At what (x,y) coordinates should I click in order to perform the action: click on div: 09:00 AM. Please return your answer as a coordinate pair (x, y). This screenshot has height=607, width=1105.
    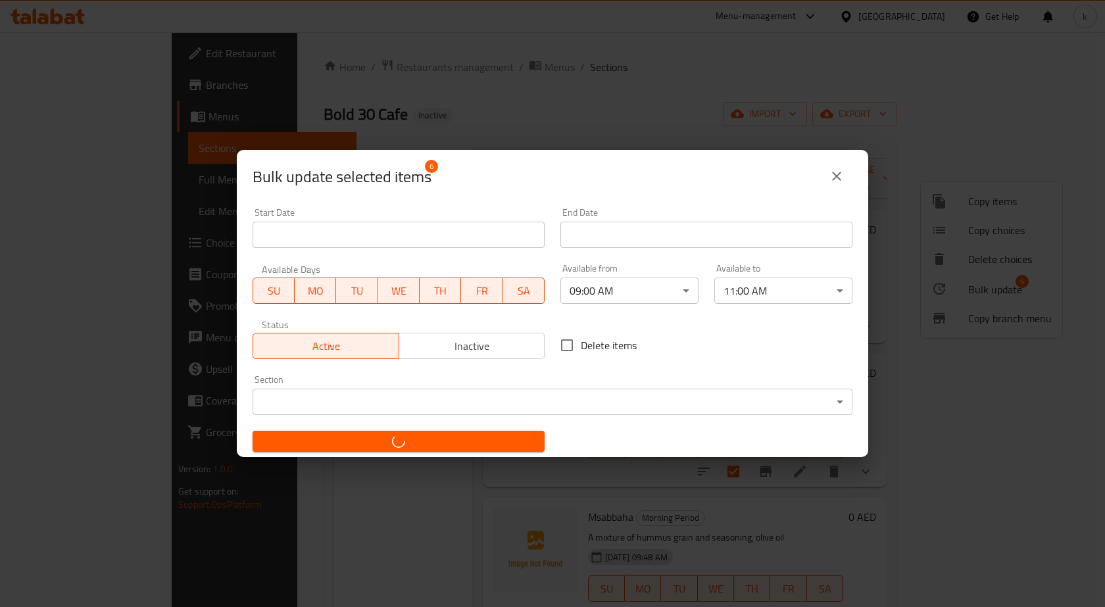
    Looking at the image, I should click on (629, 291).